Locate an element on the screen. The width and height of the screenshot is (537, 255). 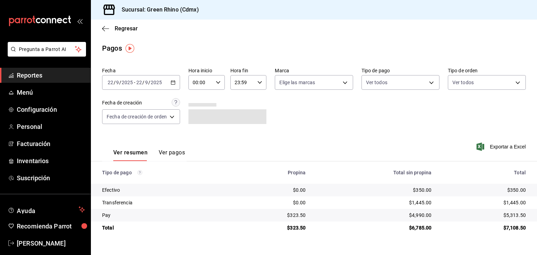
span: Personal is located at coordinates (51, 127).